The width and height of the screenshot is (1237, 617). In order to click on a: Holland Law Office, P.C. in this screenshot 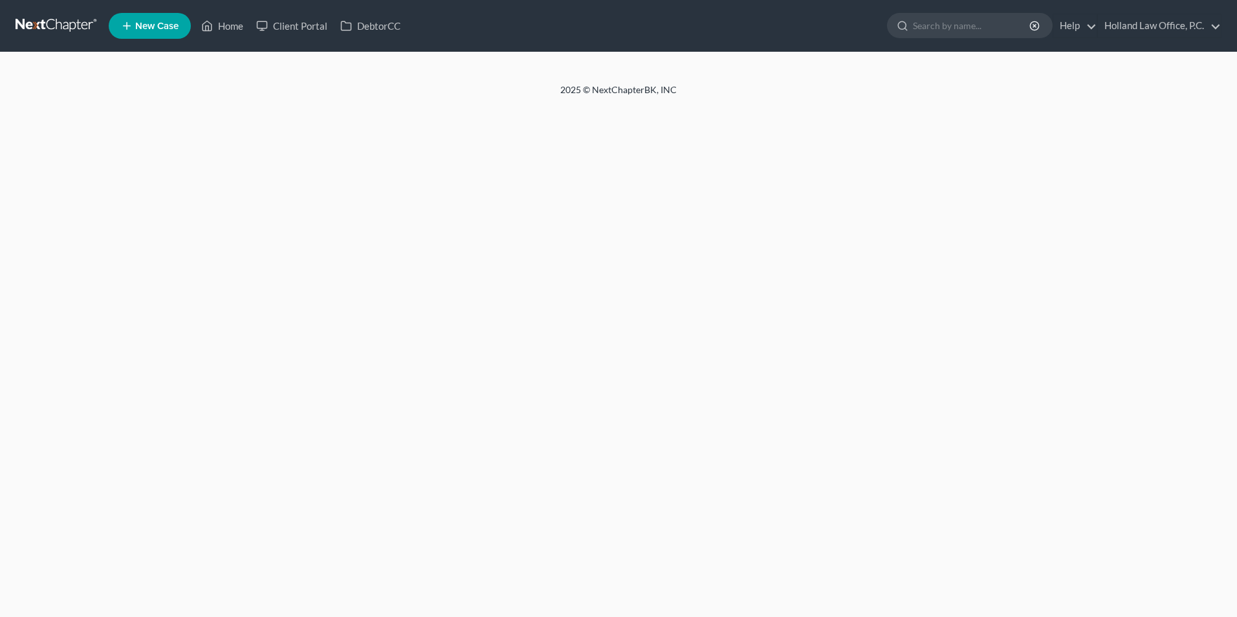, I will do `click(1159, 26)`.